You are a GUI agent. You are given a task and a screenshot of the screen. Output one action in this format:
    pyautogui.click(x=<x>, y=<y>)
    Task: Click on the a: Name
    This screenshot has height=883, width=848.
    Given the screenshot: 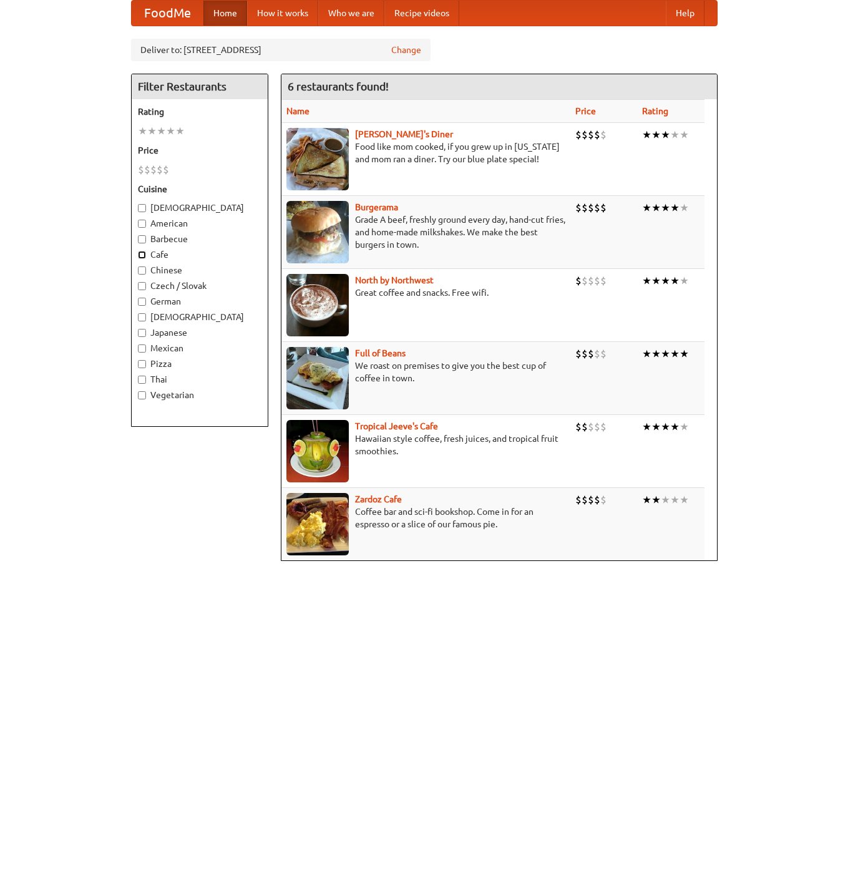 What is the action you would take?
    pyautogui.click(x=298, y=111)
    